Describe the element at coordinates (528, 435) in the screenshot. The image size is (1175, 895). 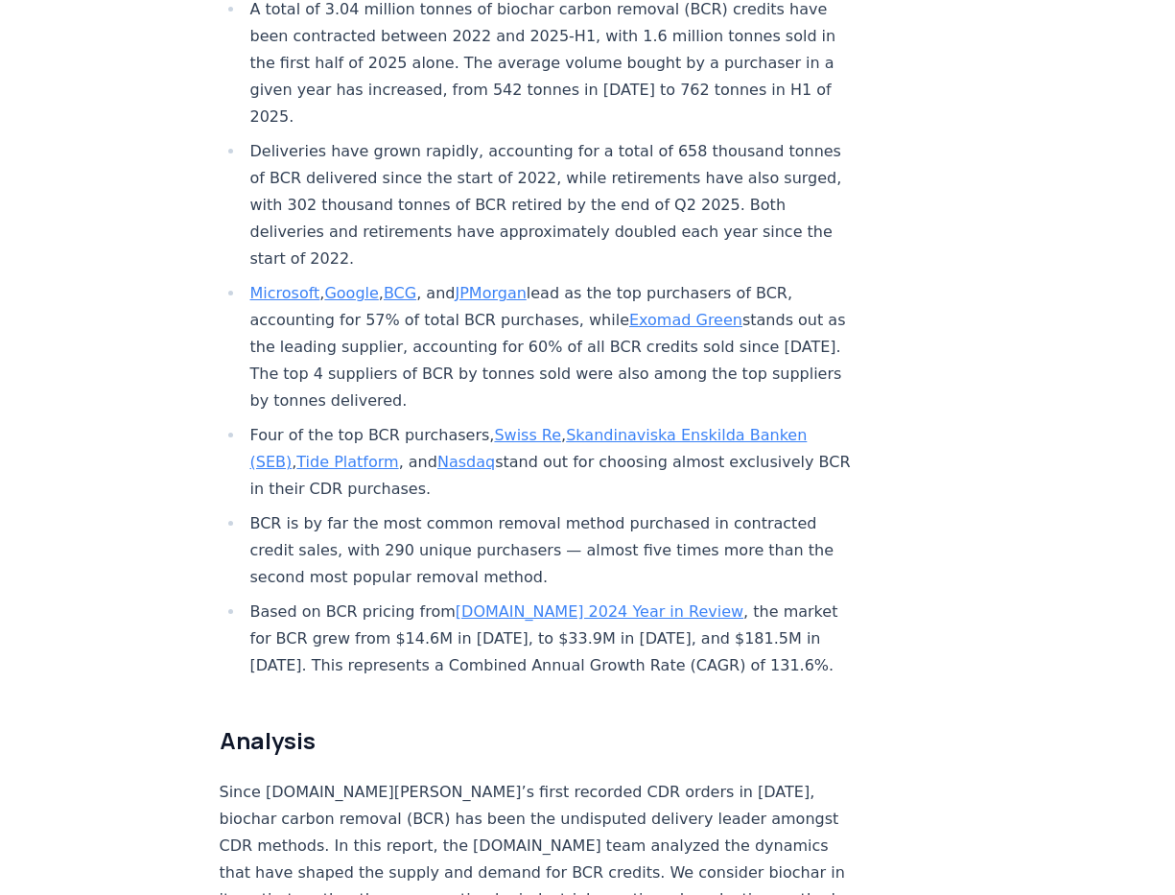
I see `a: Swiss Re` at that location.